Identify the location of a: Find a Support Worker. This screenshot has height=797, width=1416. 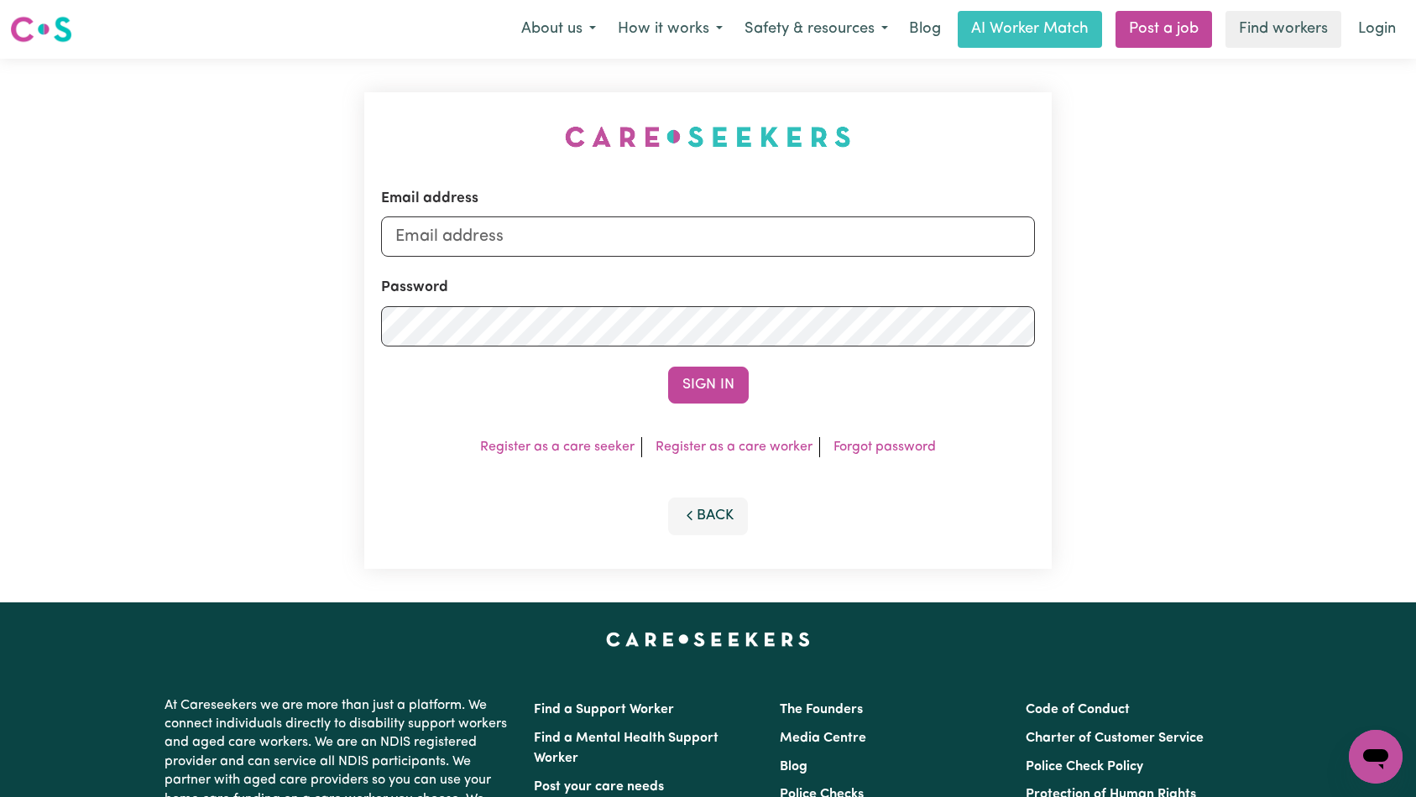
(603, 710).